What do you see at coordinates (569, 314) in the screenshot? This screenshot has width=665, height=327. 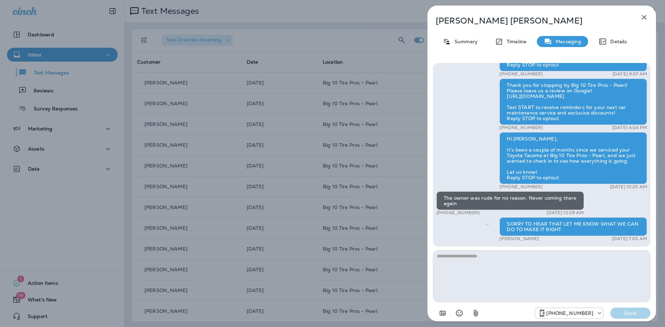 I see `div: +1 (601) 647-4599` at bounding box center [569, 314].